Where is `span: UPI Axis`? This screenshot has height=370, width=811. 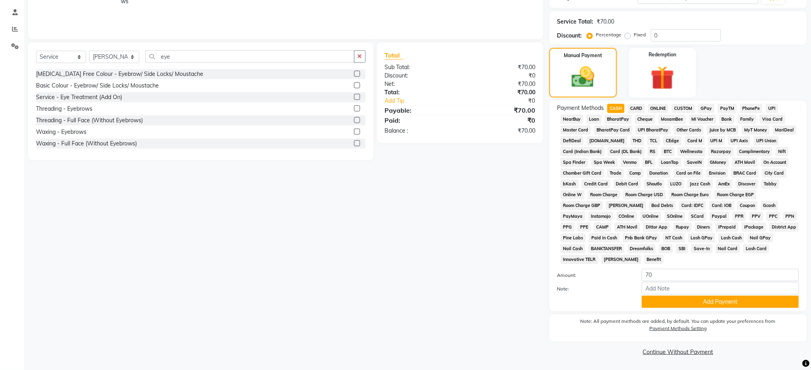 span: UPI Axis is located at coordinates (739, 141).